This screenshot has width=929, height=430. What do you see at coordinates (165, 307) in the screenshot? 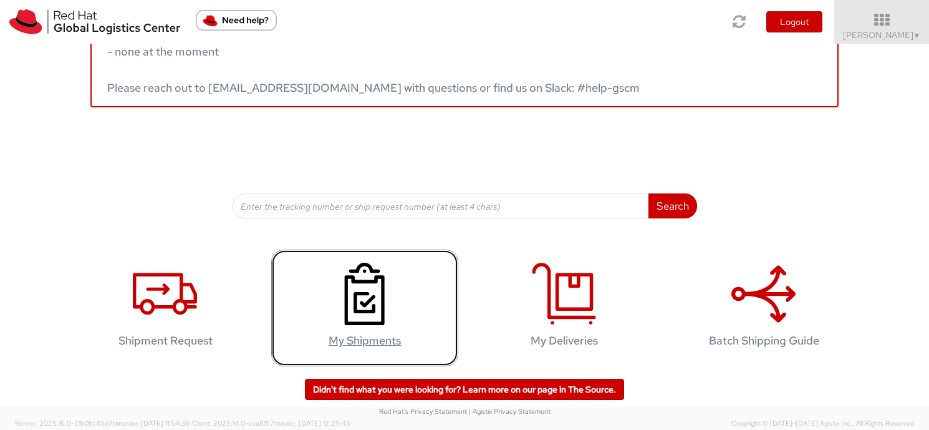
I see `a: Shipment Request` at bounding box center [165, 307].